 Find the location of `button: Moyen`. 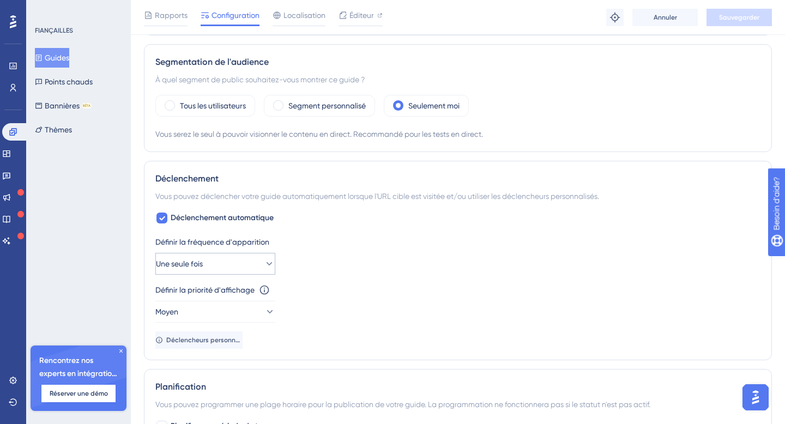

button: Moyen is located at coordinates (215, 312).